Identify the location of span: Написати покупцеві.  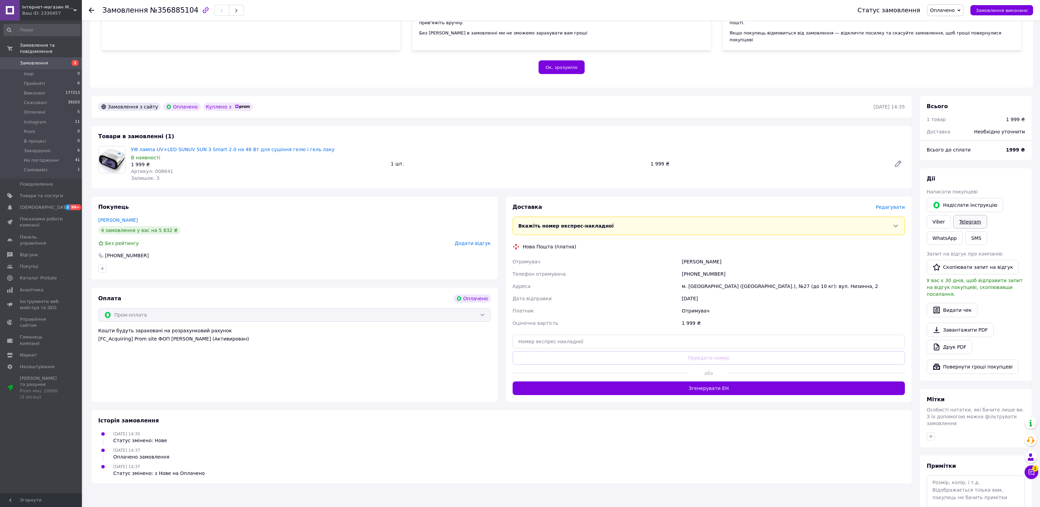
(952, 192).